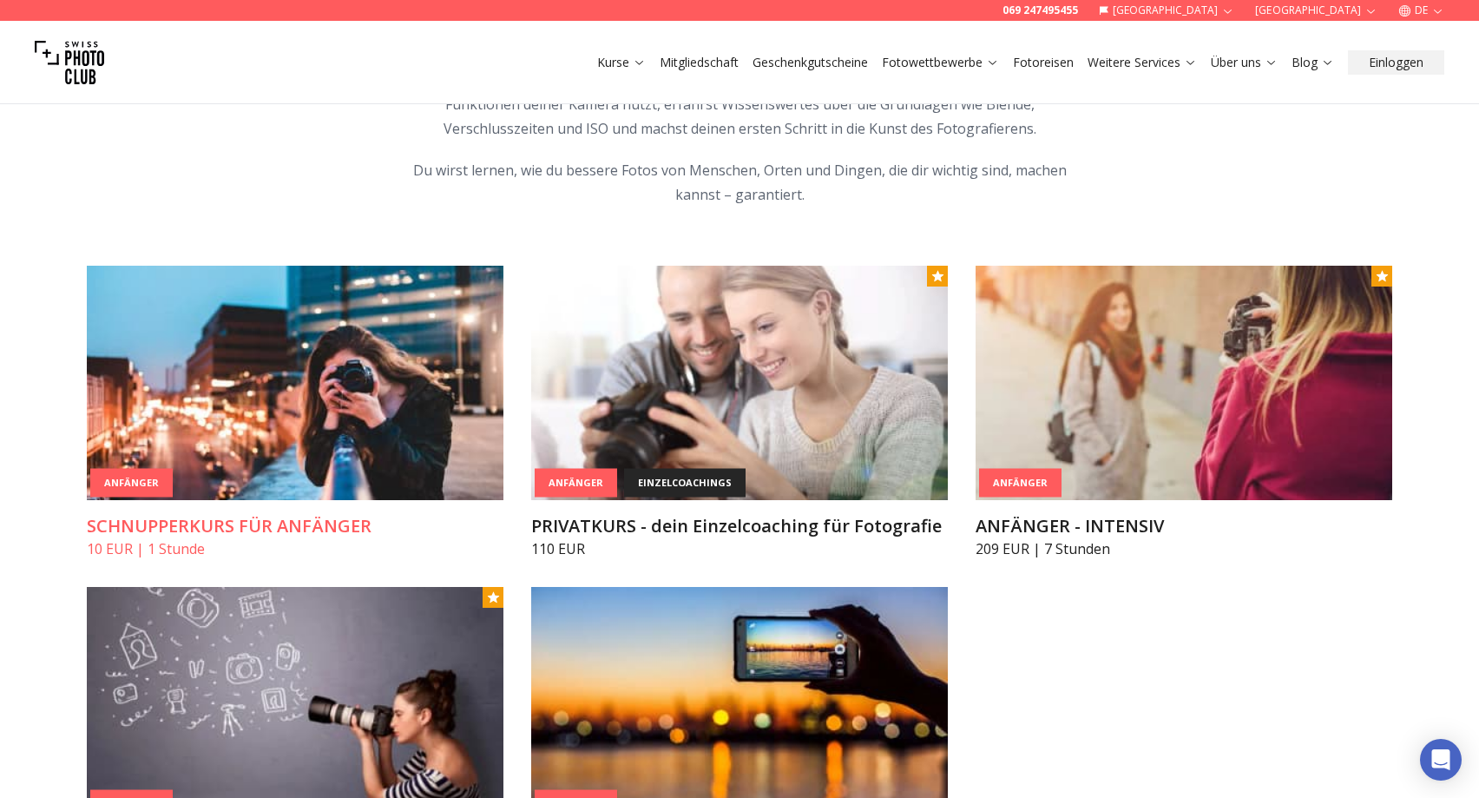  I want to click on a: PRIVATKURS - dein Einzelcoaching für FotografieAnfängereinzelcoachingsPRIVATKURS - dein Einzelcoa..., so click(740, 412).